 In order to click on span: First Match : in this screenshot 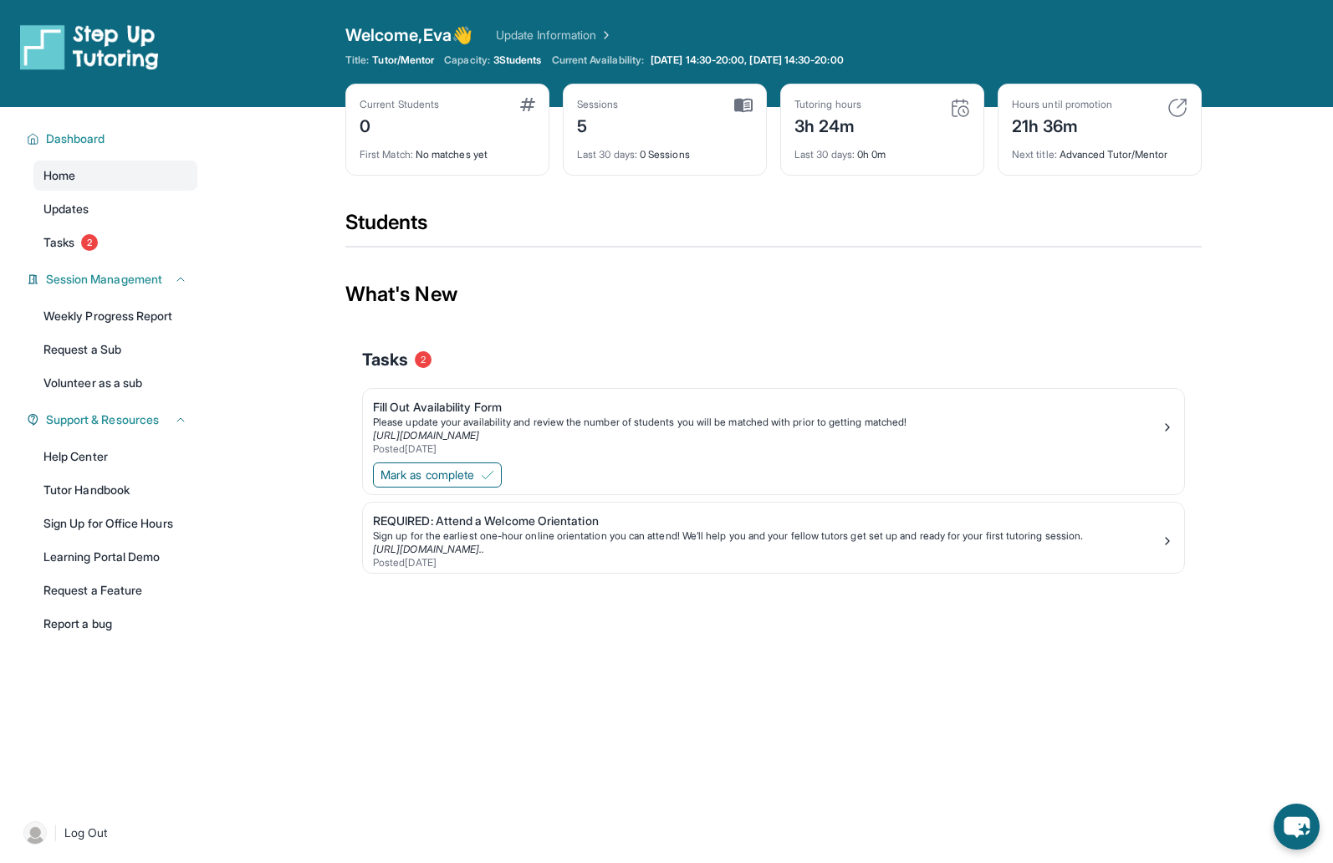, I will do `click(386, 154)`.